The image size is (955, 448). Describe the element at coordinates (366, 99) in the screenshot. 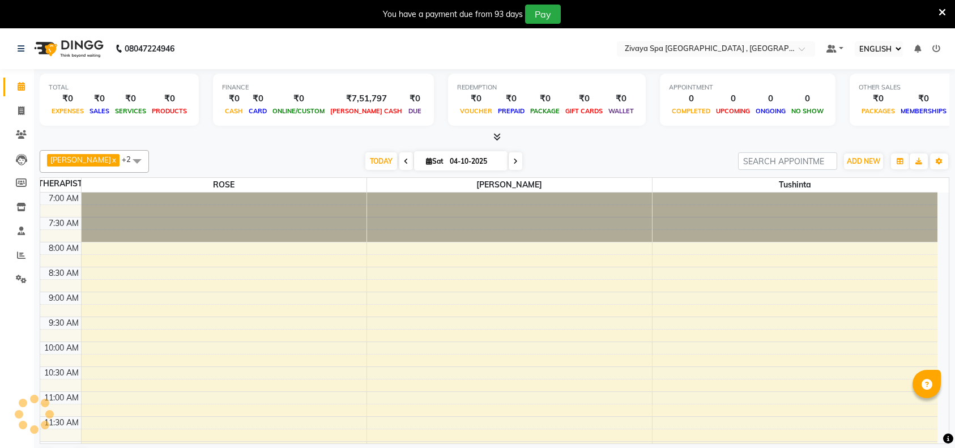

I see `div: ₹7,51,797` at that location.